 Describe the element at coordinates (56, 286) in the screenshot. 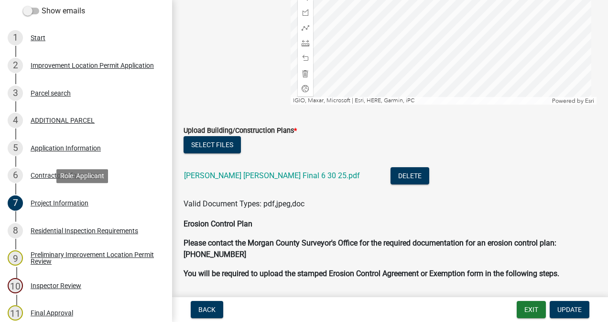

I see `div: Inspector Review` at that location.